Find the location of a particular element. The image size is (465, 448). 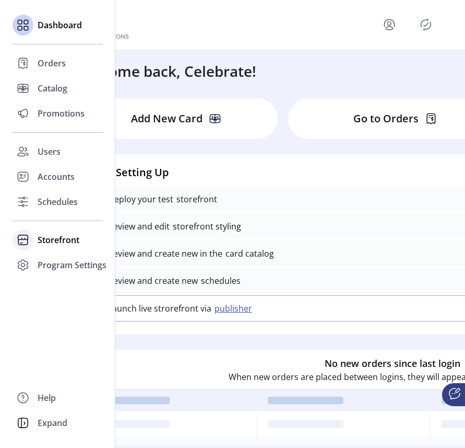

button: publisher is located at coordinates (235, 308).